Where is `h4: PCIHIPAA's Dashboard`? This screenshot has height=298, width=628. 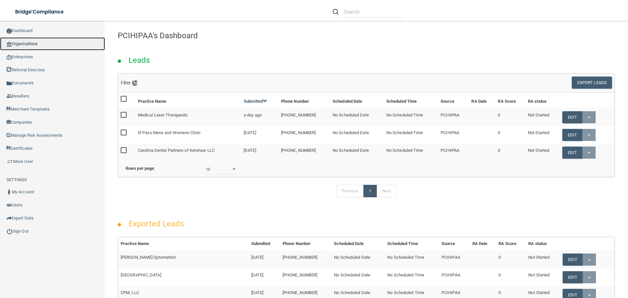
h4: PCIHIPAA's Dashboard is located at coordinates (366, 36).